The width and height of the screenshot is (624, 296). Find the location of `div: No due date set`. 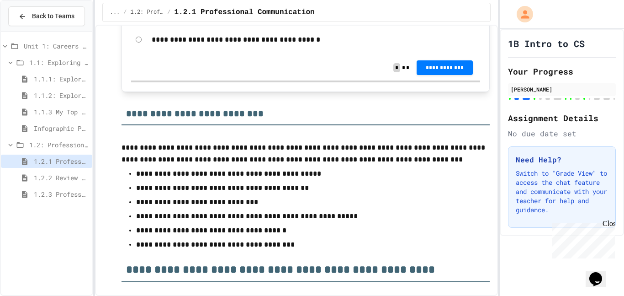

div: No due date set is located at coordinates (562, 133).